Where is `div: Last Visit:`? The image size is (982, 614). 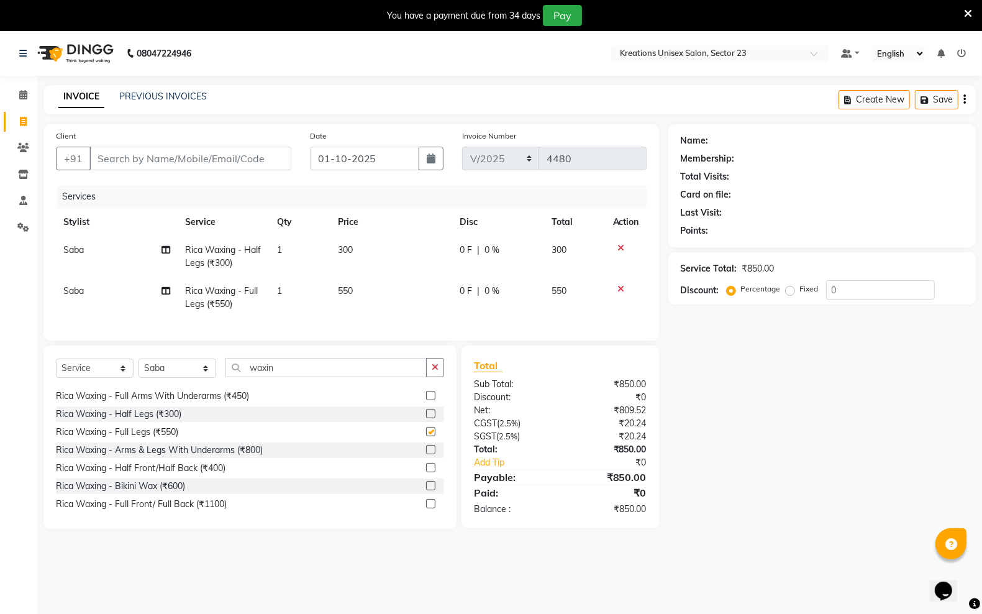
div: Last Visit: is located at coordinates (702, 213).